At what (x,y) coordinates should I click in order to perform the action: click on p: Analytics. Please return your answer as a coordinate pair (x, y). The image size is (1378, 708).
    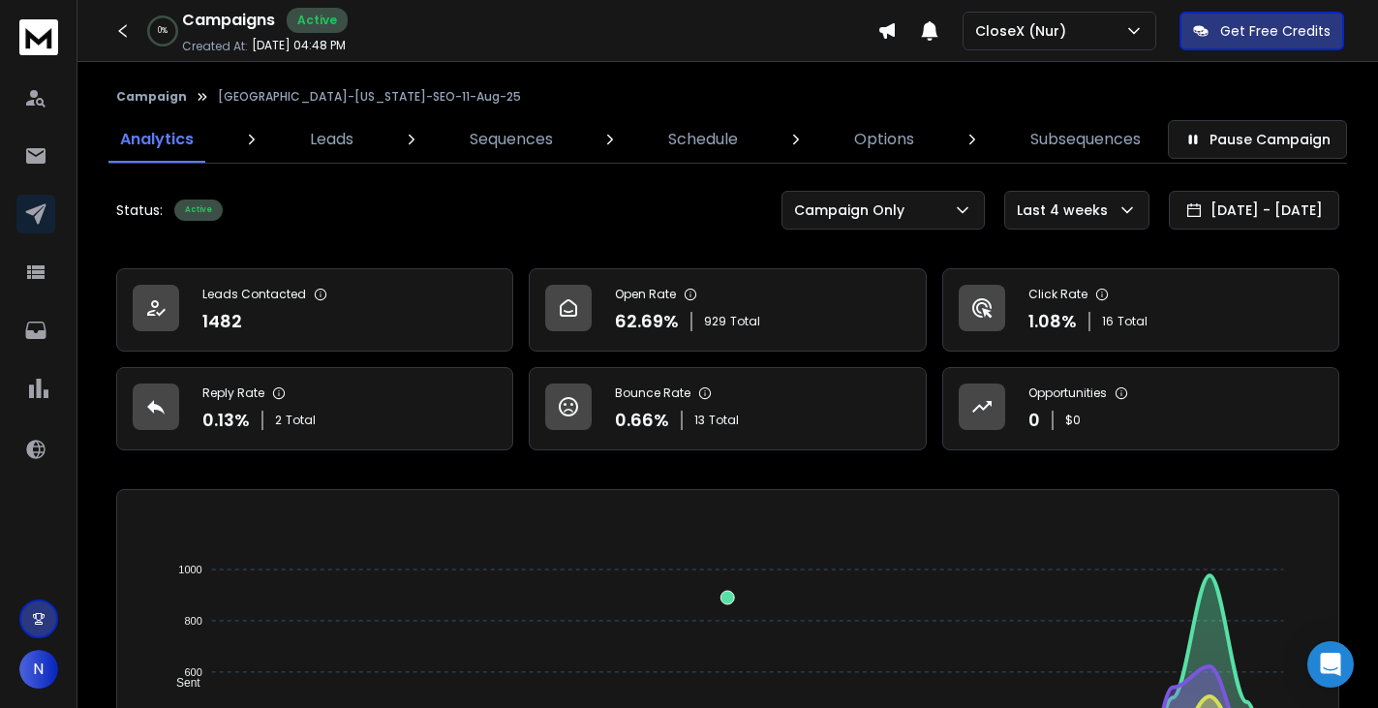
    Looking at the image, I should click on (157, 139).